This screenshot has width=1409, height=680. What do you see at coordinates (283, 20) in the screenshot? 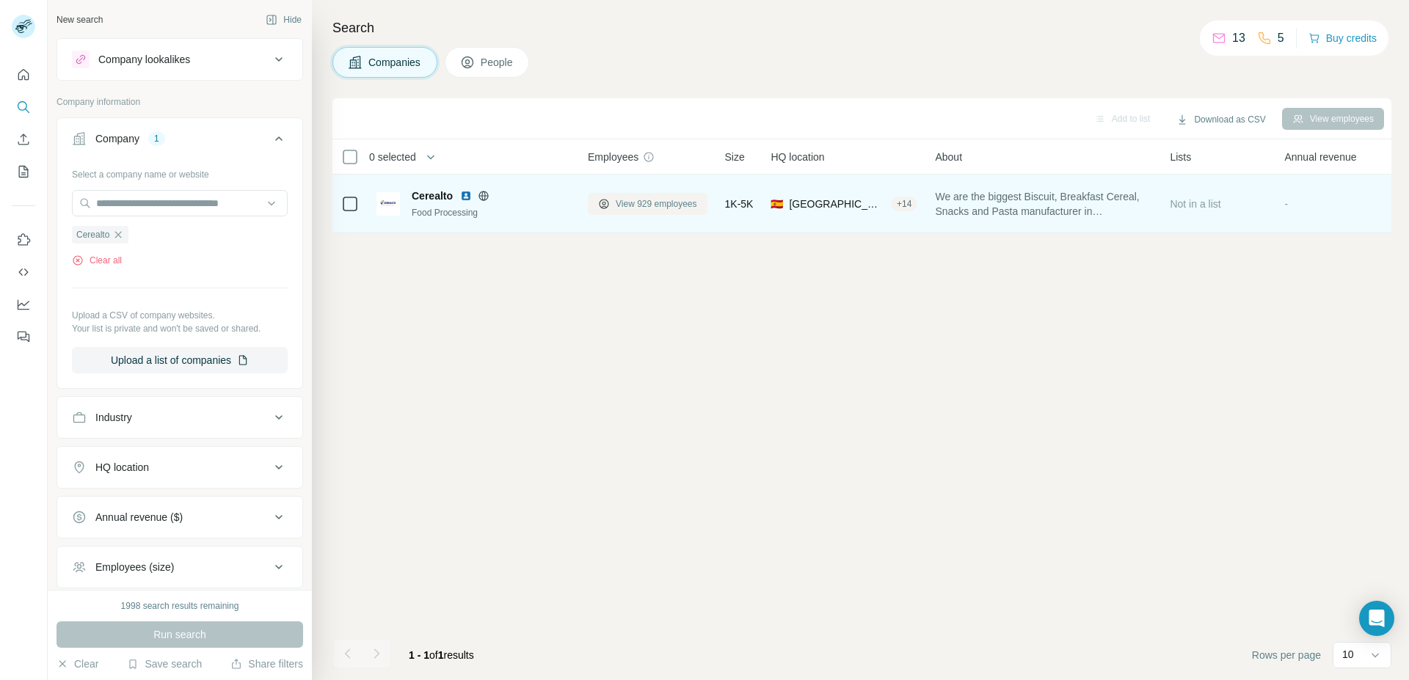
I see `button: Hide` at bounding box center [283, 20].